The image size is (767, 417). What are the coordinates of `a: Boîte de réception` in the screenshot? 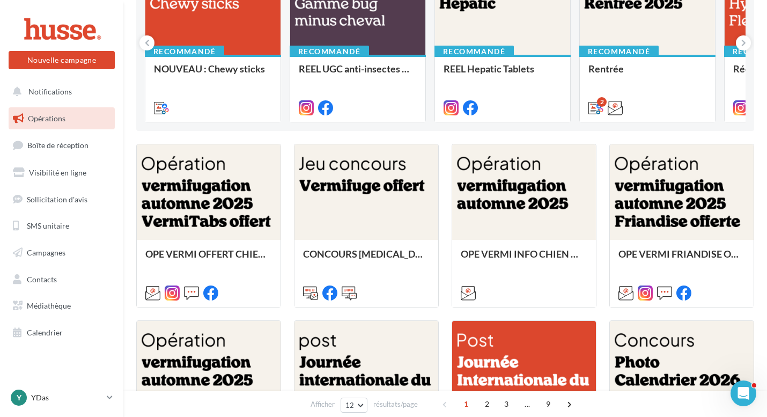 It's located at (62, 145).